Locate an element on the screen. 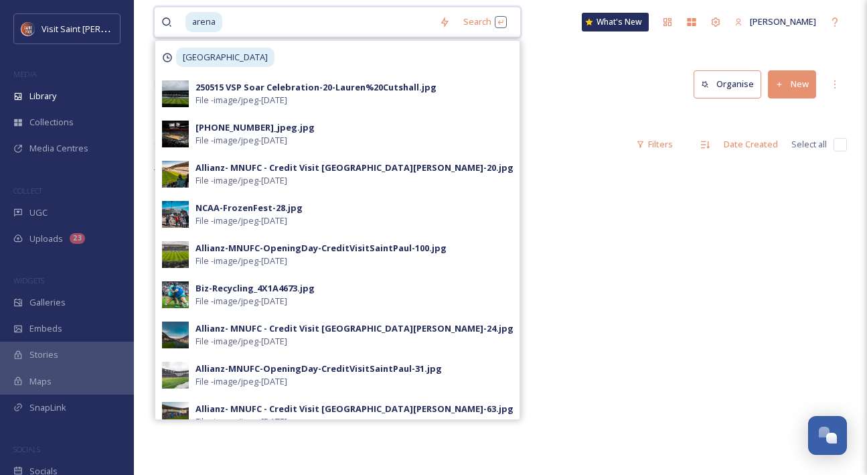 The width and height of the screenshot is (867, 475). div: Search is located at coordinates (485, 21).